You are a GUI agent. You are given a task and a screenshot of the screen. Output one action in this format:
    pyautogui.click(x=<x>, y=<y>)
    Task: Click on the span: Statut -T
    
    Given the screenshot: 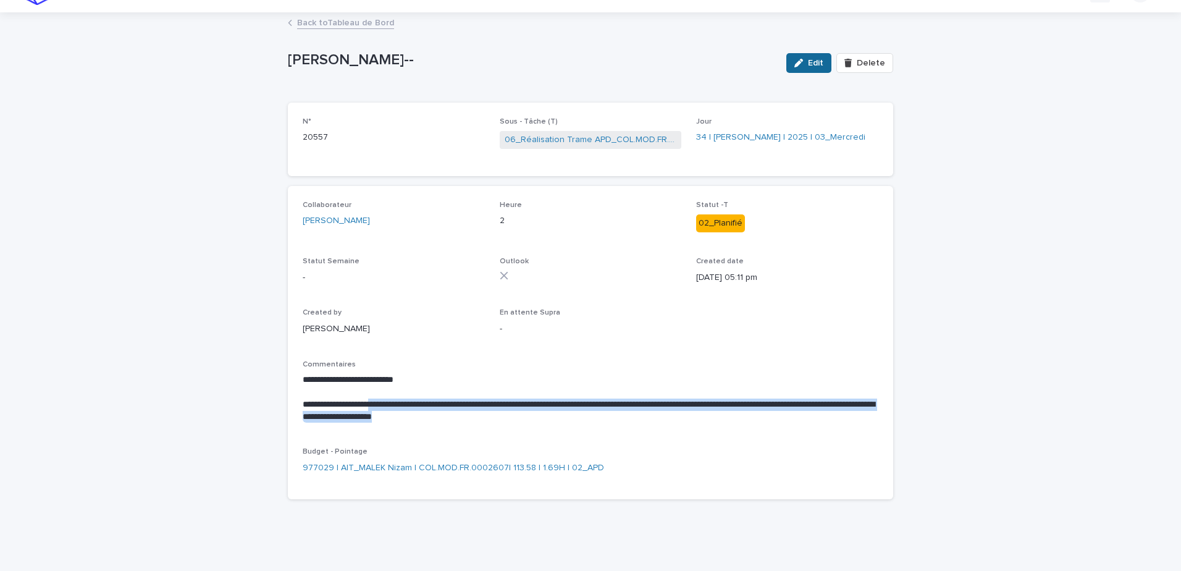 What is the action you would take?
    pyautogui.click(x=712, y=205)
    